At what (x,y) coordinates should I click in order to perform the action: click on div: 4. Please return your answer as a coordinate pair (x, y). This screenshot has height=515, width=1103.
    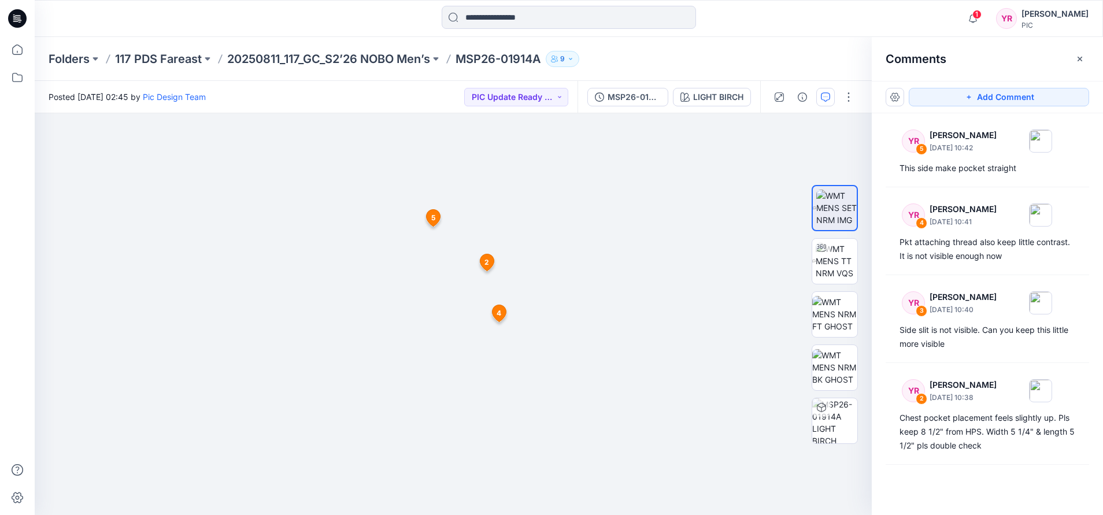
    Looking at the image, I should click on (922, 223).